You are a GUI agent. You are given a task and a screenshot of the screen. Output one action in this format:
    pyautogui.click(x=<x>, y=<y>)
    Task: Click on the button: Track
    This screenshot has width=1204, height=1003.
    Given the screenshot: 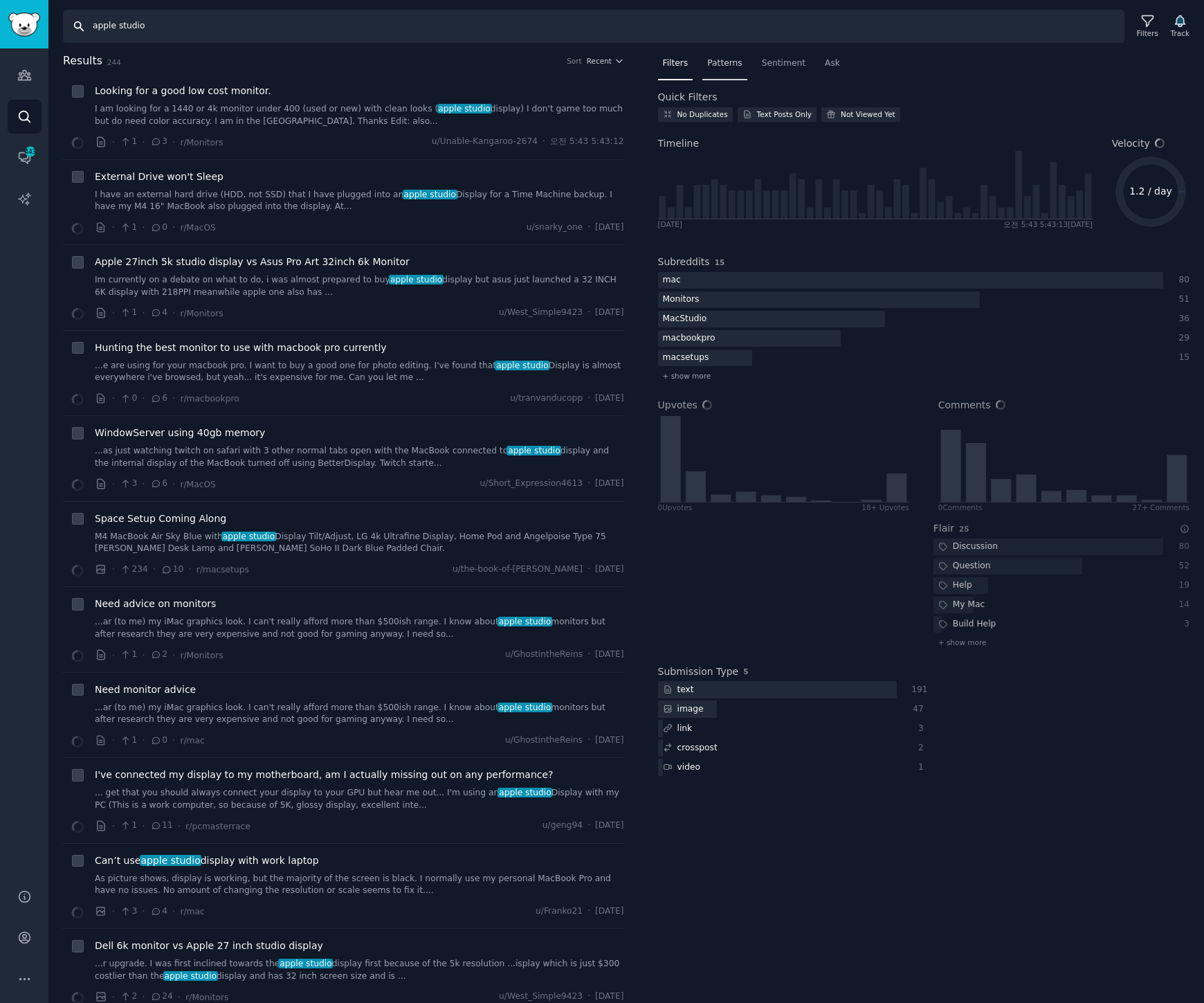 What is the action you would take?
    pyautogui.click(x=1180, y=26)
    